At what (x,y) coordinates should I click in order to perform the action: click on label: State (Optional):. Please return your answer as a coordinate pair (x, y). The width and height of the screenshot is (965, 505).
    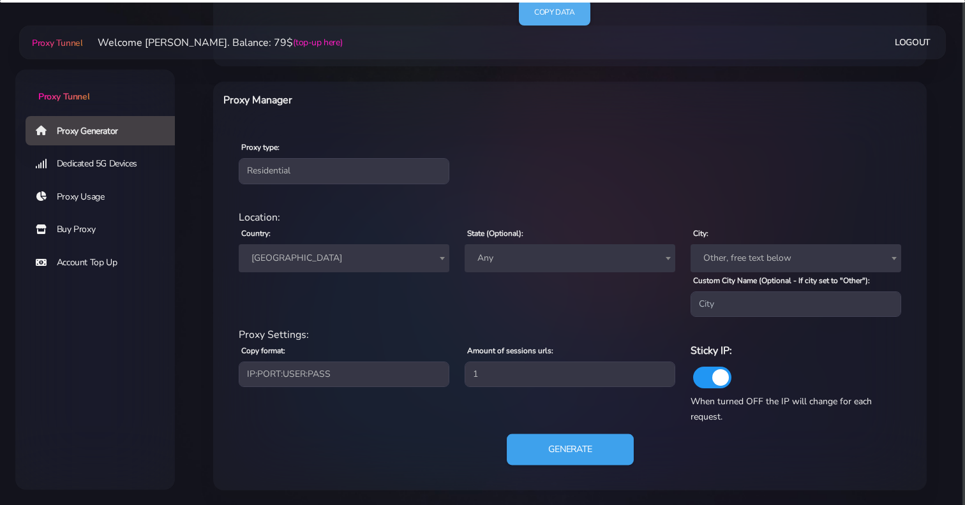
    Looking at the image, I should click on (495, 233).